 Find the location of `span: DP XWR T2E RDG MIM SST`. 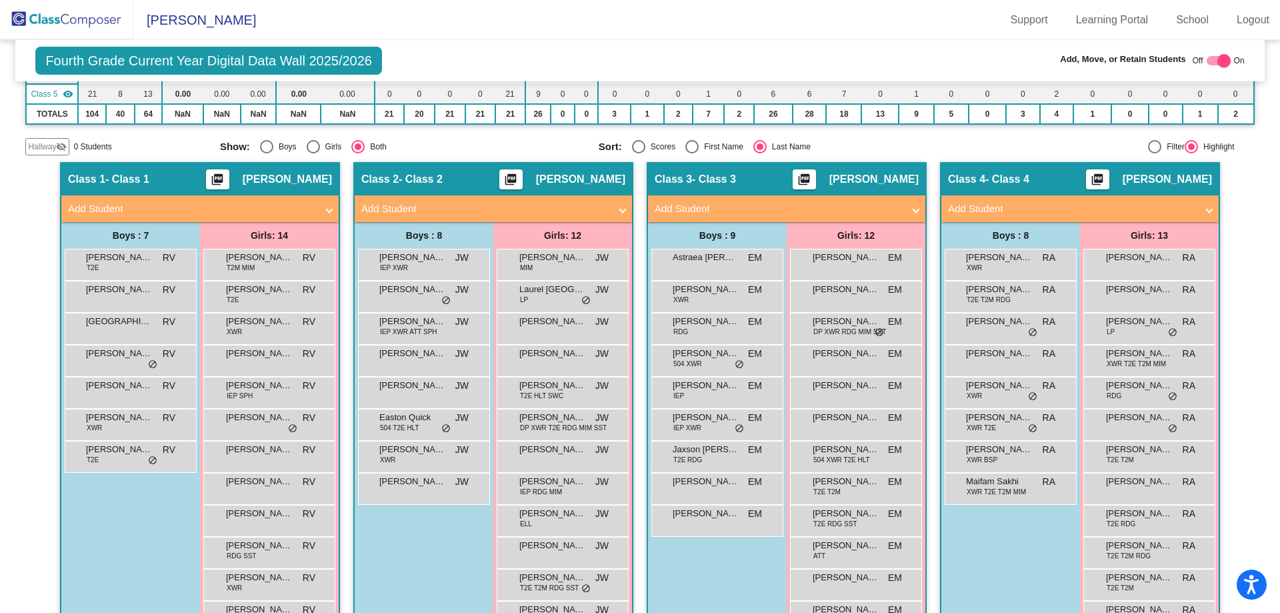

span: DP XWR T2E RDG MIM SST is located at coordinates (563, 427).